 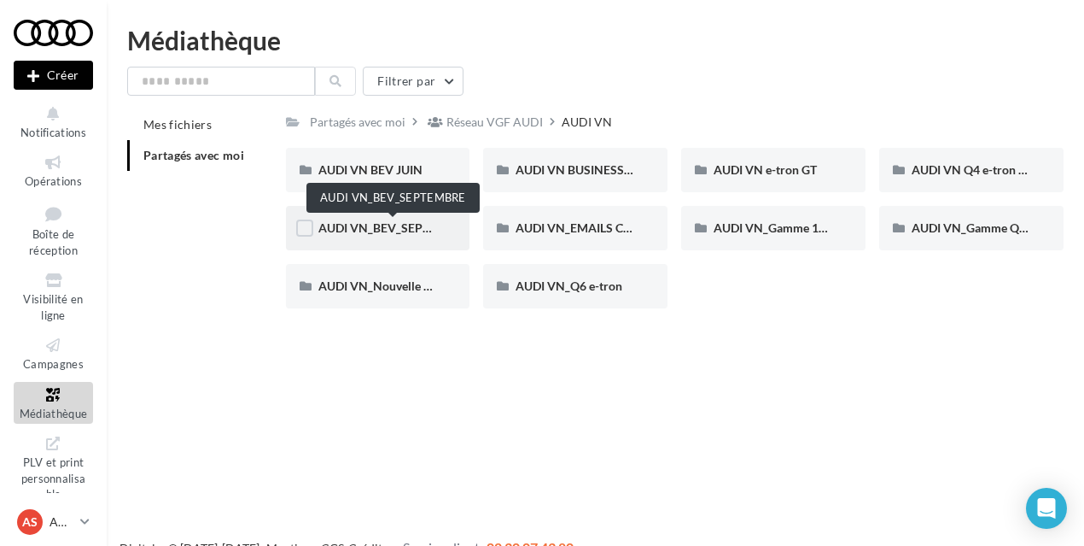 What do you see at coordinates (605, 227) in the screenshot?
I see `span: AUDI VN_EMAILS COMMANDES` at bounding box center [605, 227].